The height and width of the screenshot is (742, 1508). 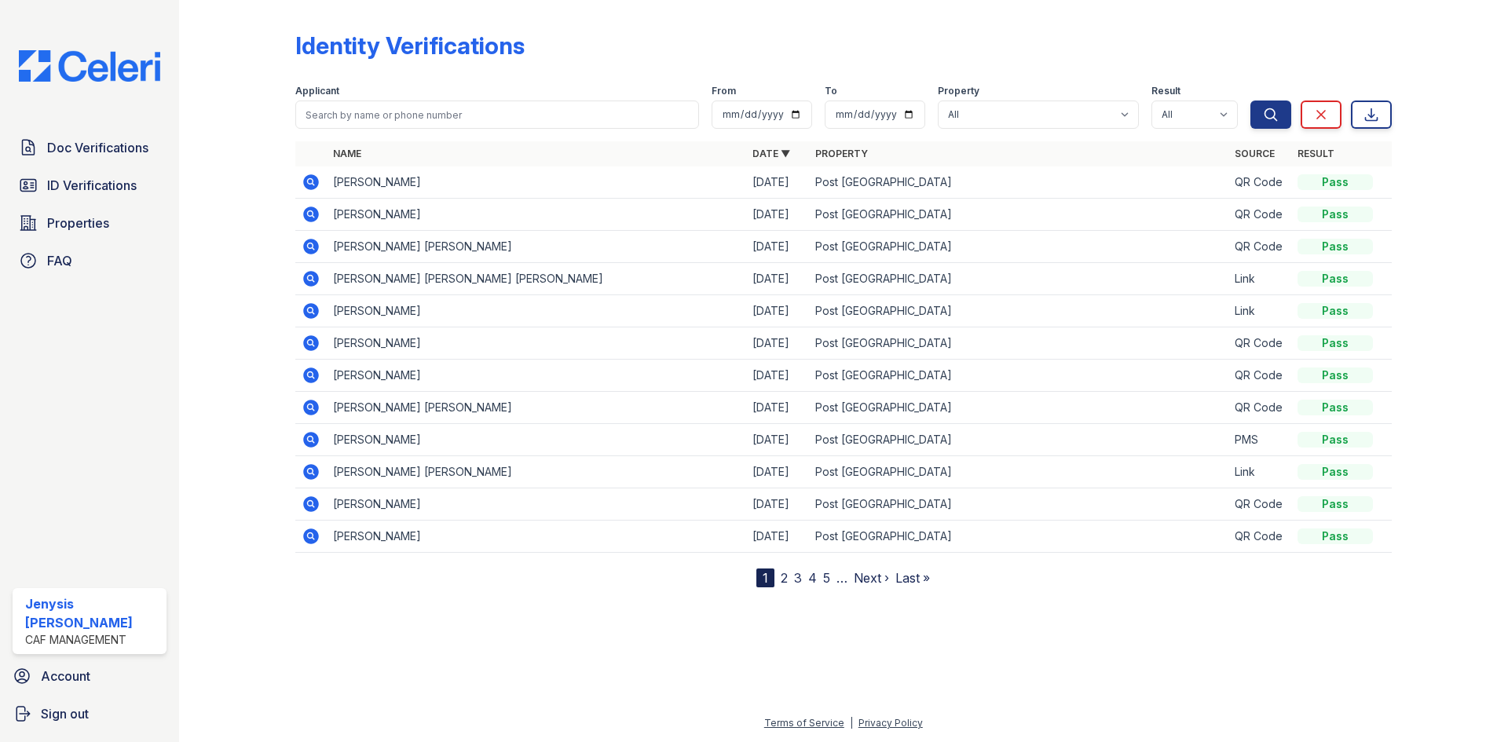 What do you see at coordinates (410, 46) in the screenshot?
I see `div: Identity Verifications` at bounding box center [410, 46].